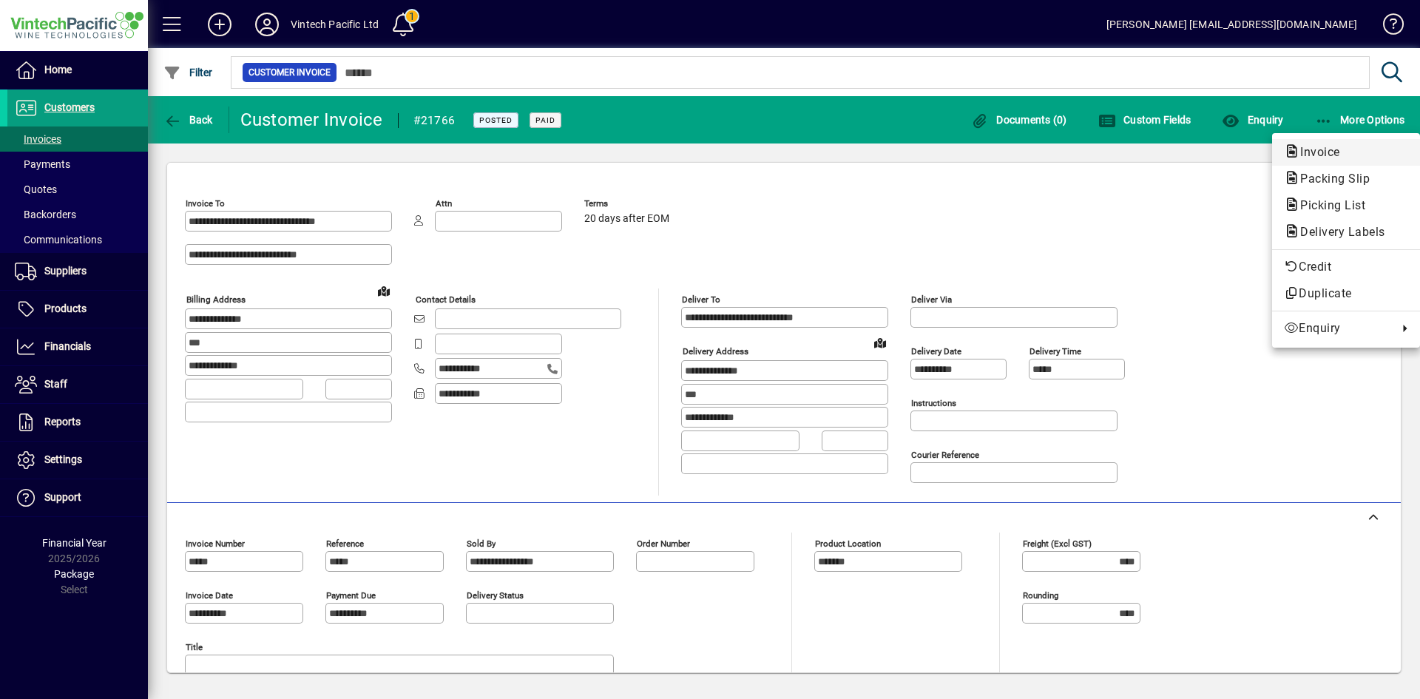 The height and width of the screenshot is (699, 1420). Describe the element at coordinates (1330, 178) in the screenshot. I see `span: Packing Slip` at that location.